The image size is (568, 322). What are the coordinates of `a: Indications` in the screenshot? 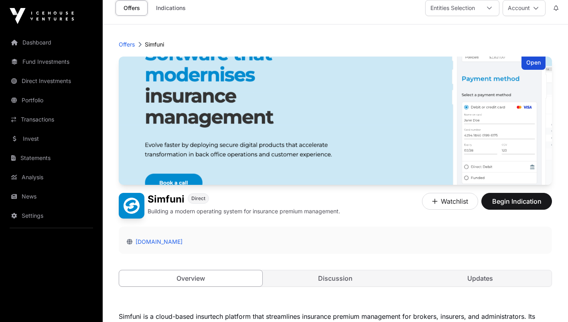 It's located at (171, 8).